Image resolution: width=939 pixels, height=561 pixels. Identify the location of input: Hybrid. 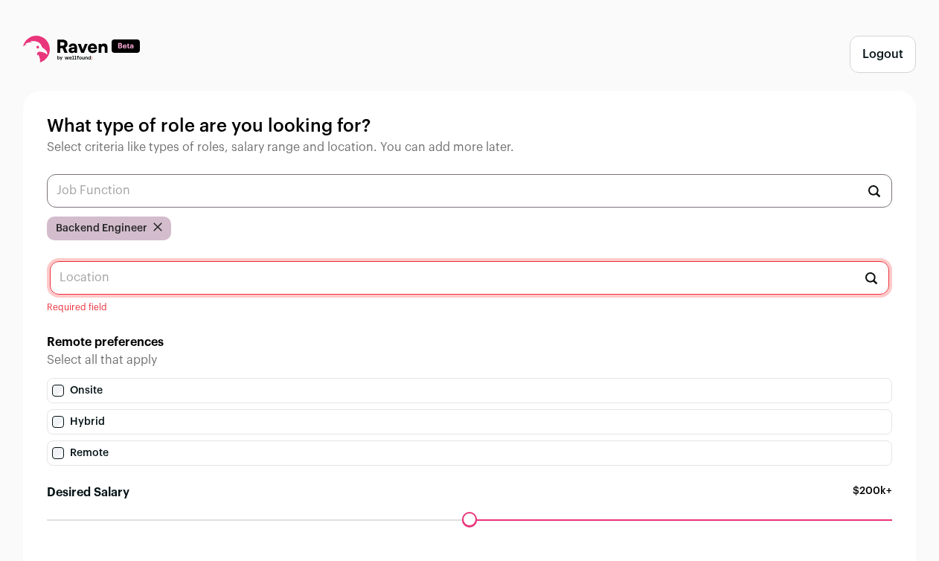
(58, 422).